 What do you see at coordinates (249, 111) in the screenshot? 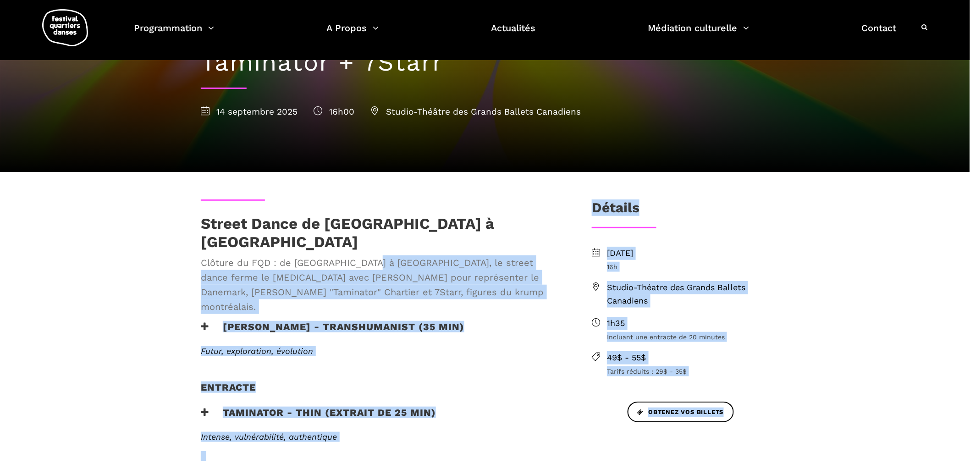
I see `span: 14 septembre 2025` at bounding box center [249, 111].